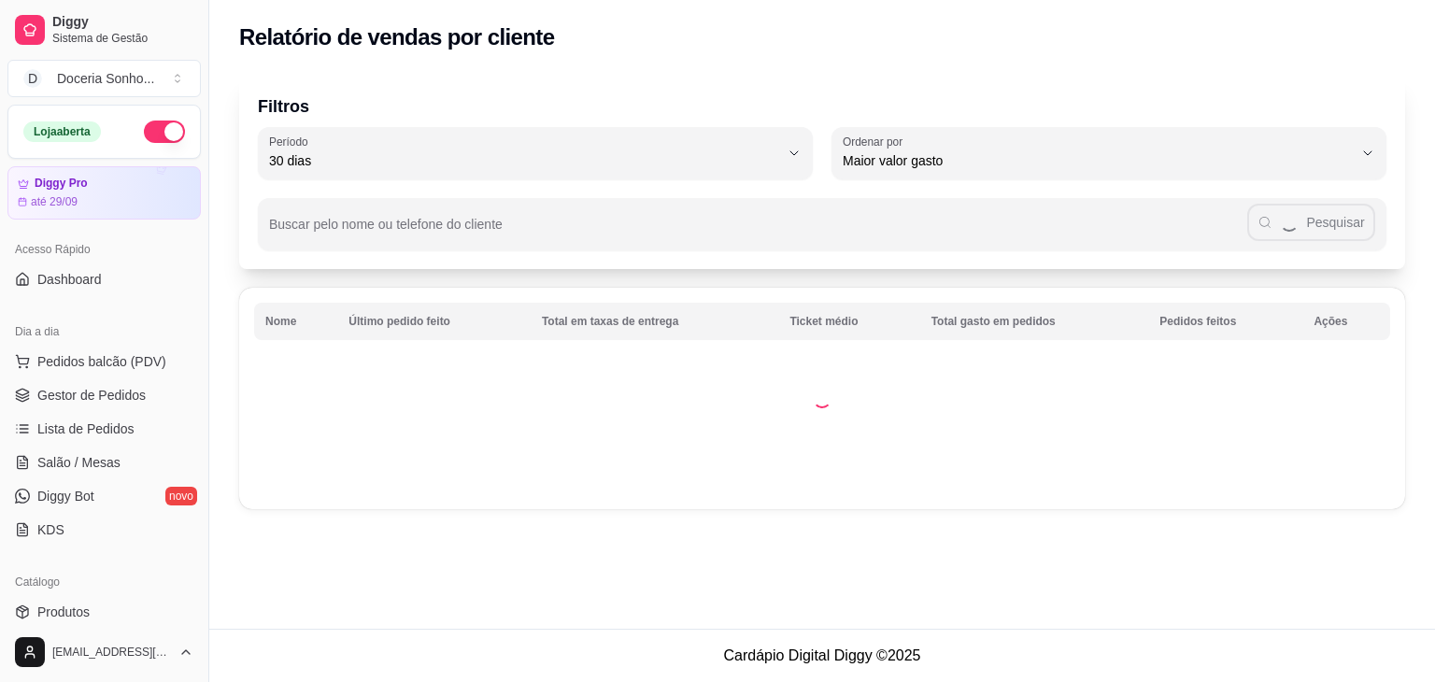 The width and height of the screenshot is (1435, 682). I want to click on footer: Cardápio Digital Diggy © 2025, so click(822, 655).